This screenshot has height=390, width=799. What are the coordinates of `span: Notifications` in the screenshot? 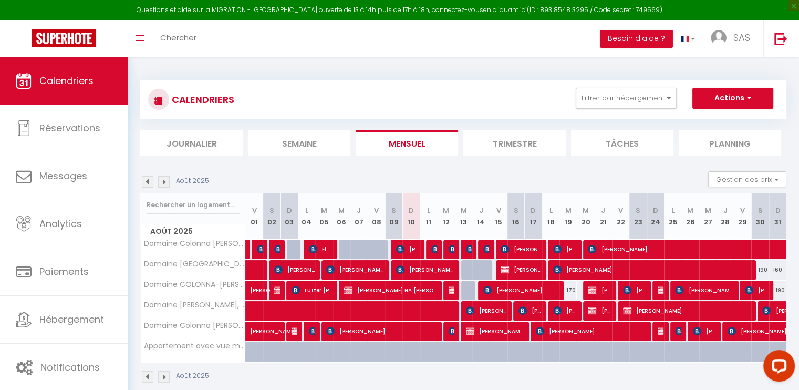 It's located at (70, 366).